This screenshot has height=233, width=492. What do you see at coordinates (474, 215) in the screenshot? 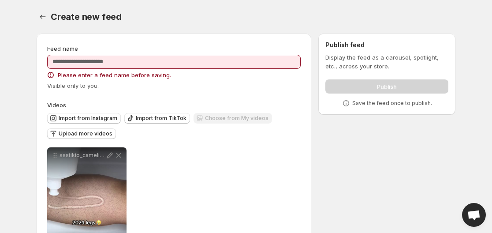
I see `div: Open chat` at bounding box center [474, 215].